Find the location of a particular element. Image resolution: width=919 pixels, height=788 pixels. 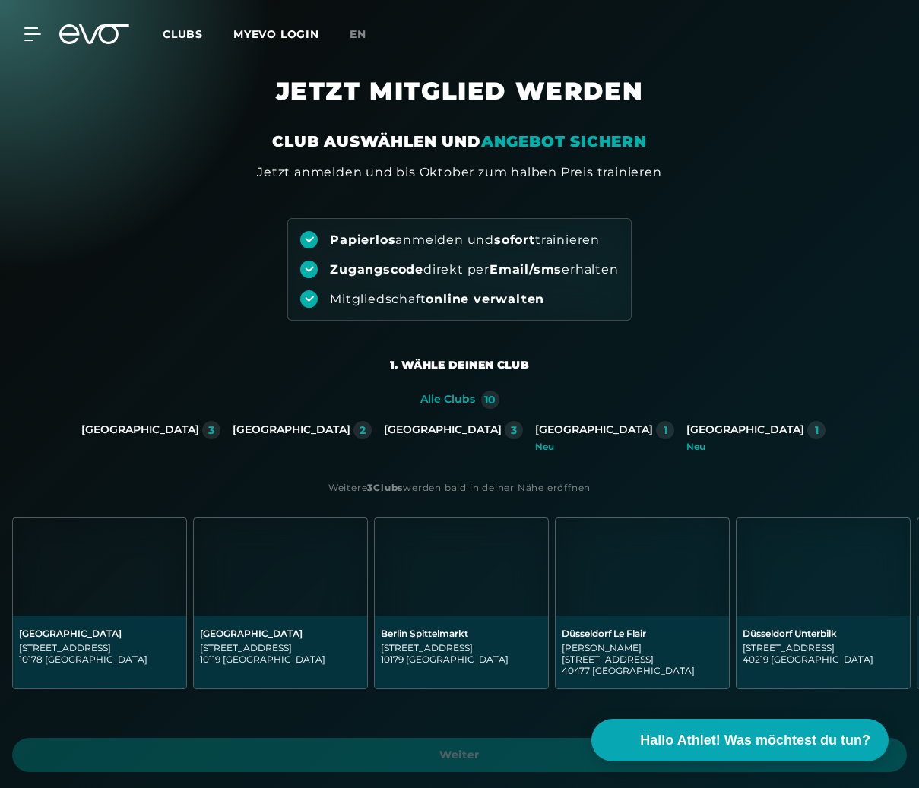

span: Weiter is located at coordinates (459, 755).